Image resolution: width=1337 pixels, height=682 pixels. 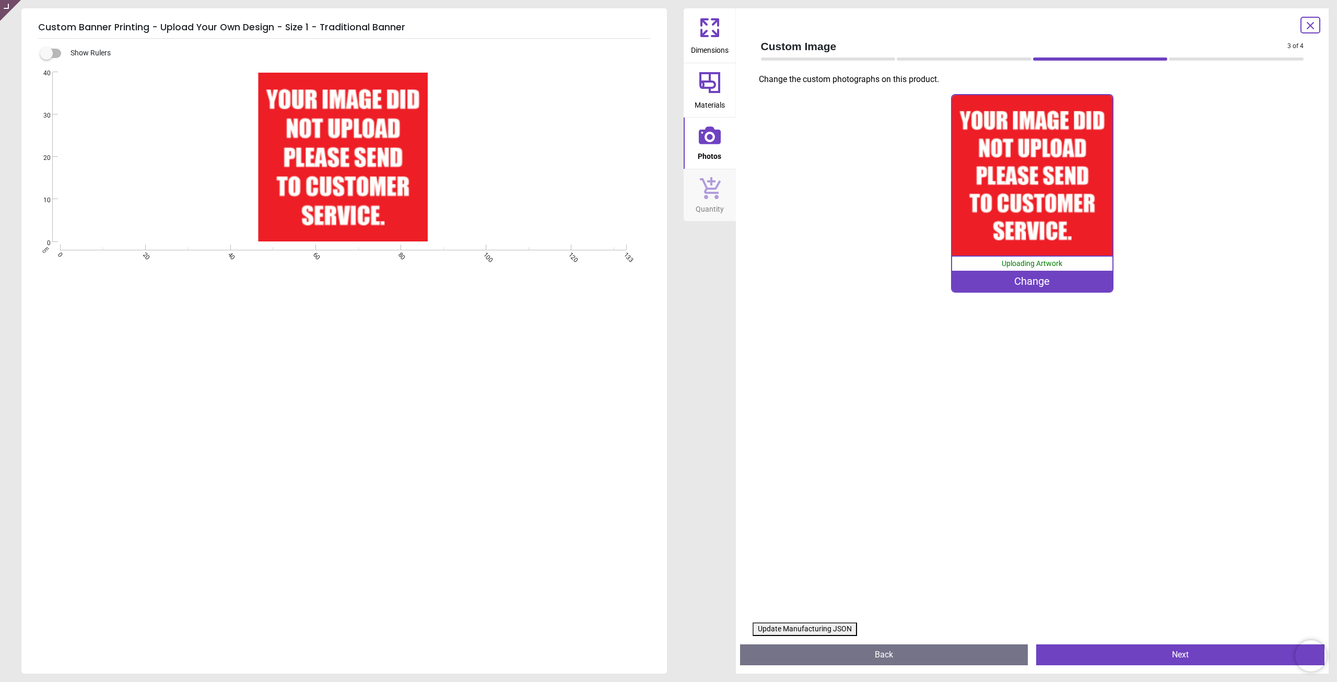 I want to click on h5: Custom Banner Printing - Upload Your Own Design - Size 1 - Traditional Banner, so click(x=344, y=28).